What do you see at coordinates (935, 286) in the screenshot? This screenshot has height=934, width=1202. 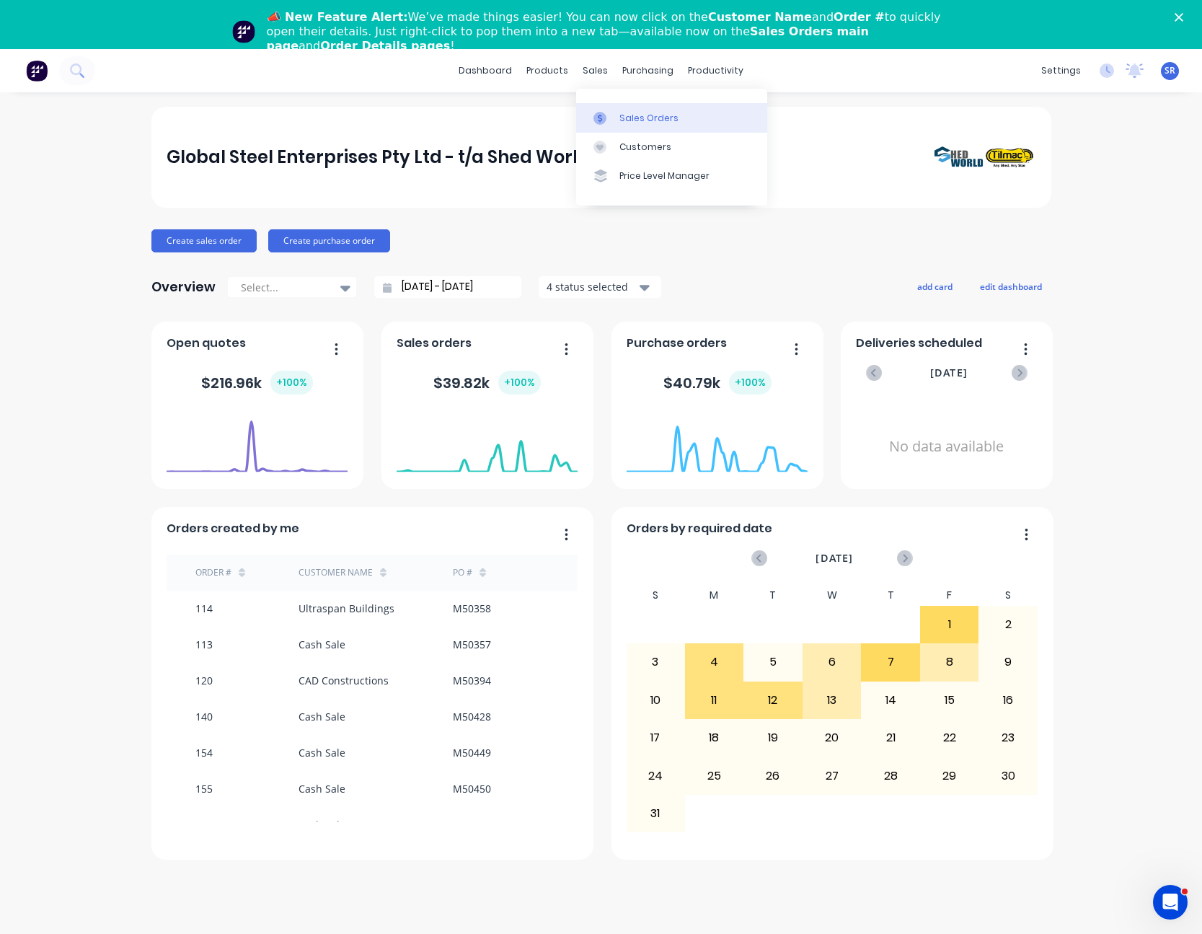 I see `button: add card` at bounding box center [935, 286].